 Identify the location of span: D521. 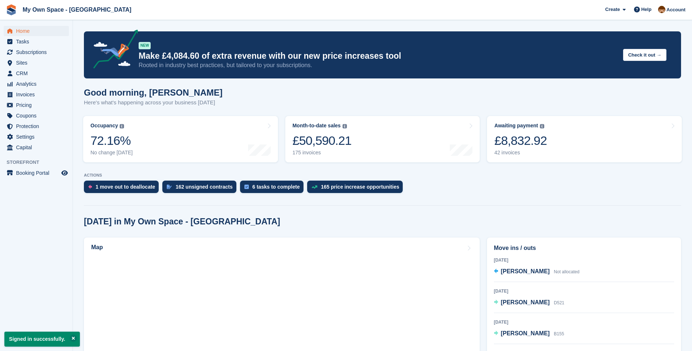
(559, 303).